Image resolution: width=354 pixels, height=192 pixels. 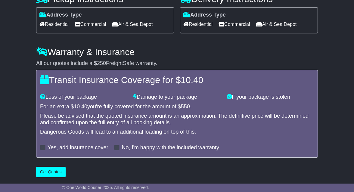 What do you see at coordinates (105, 188) in the screenshot?
I see `span: © One World Courier 2025. All rights reserved.` at bounding box center [105, 188].